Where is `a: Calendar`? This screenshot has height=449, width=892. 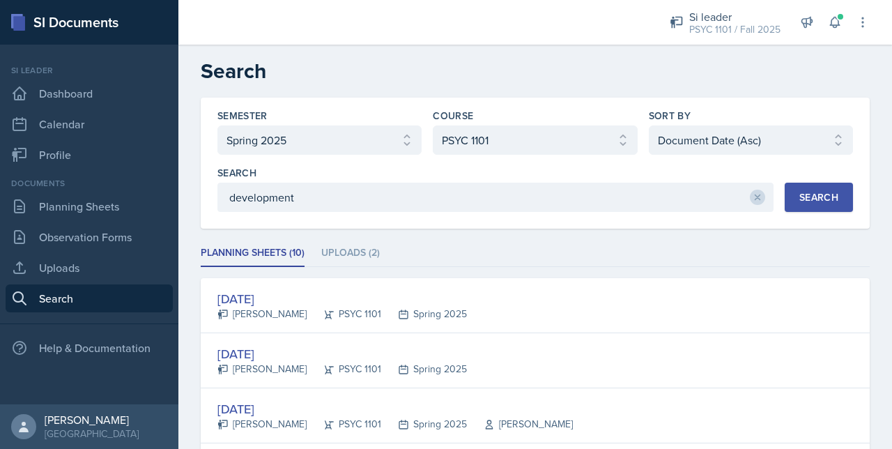
a: Calendar is located at coordinates (89, 124).